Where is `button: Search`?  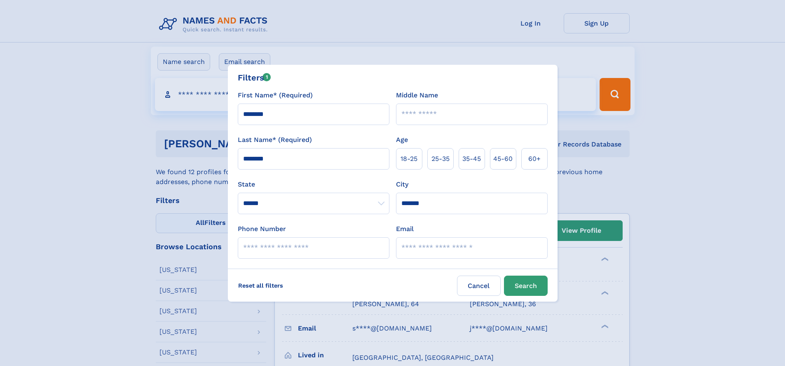 button: Search is located at coordinates (526, 285).